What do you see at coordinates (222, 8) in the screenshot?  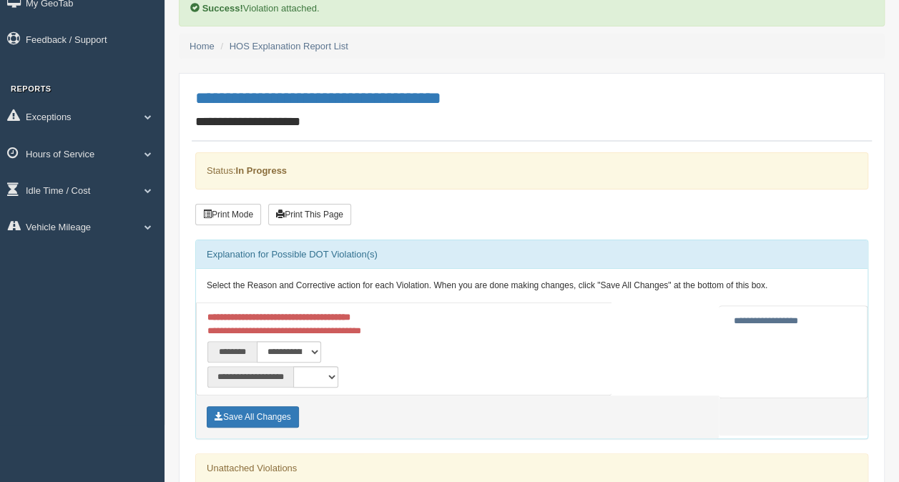 I see `b: Success!` at bounding box center [222, 8].